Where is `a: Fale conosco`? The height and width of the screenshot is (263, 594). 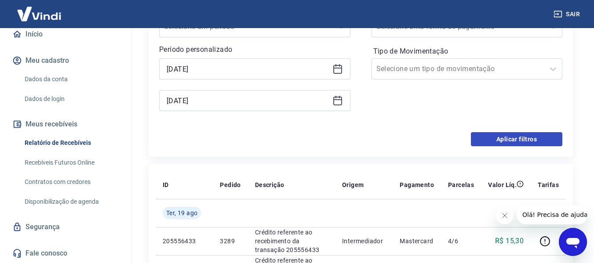 a: Fale conosco is located at coordinates (65, 254).